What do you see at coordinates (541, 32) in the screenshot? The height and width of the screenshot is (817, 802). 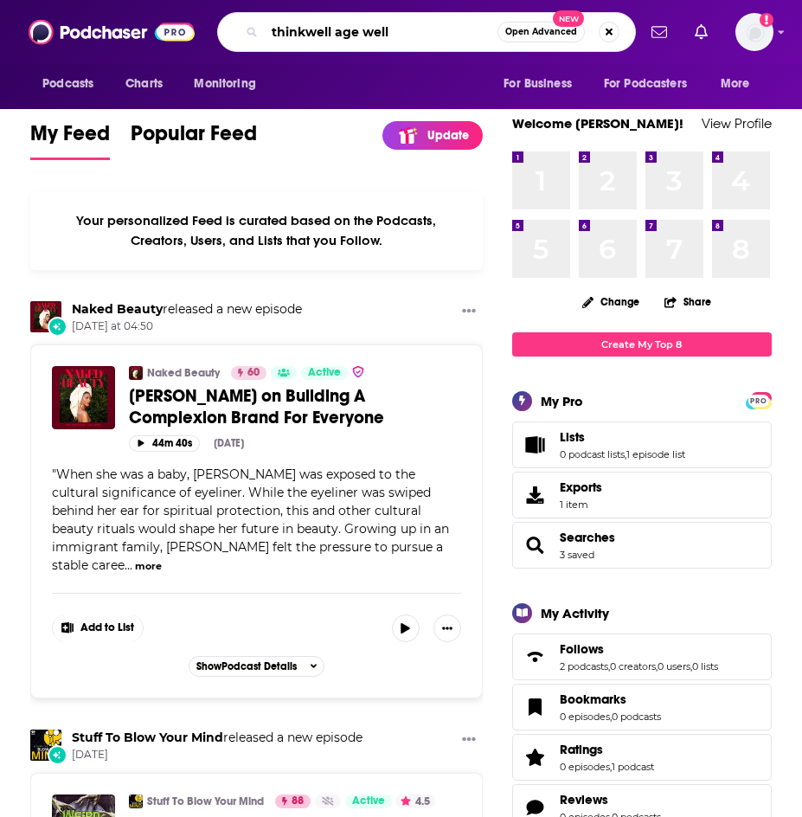 I see `button: Open AdvancedNew` at bounding box center [541, 32].